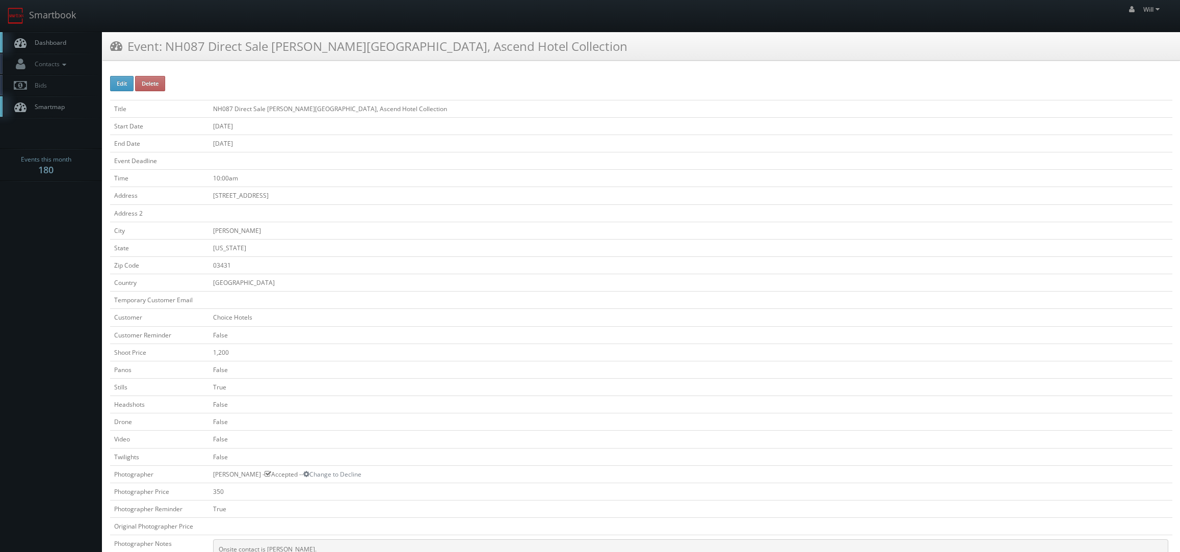 The height and width of the screenshot is (552, 1180). What do you see at coordinates (160, 126) in the screenshot?
I see `td: Start Date` at bounding box center [160, 126].